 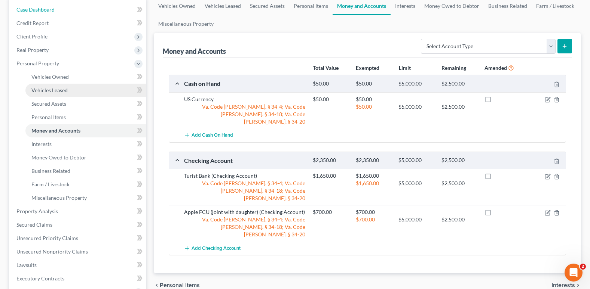 What do you see at coordinates (86, 185) in the screenshot?
I see `a: Farm / Livestock` at bounding box center [86, 185].